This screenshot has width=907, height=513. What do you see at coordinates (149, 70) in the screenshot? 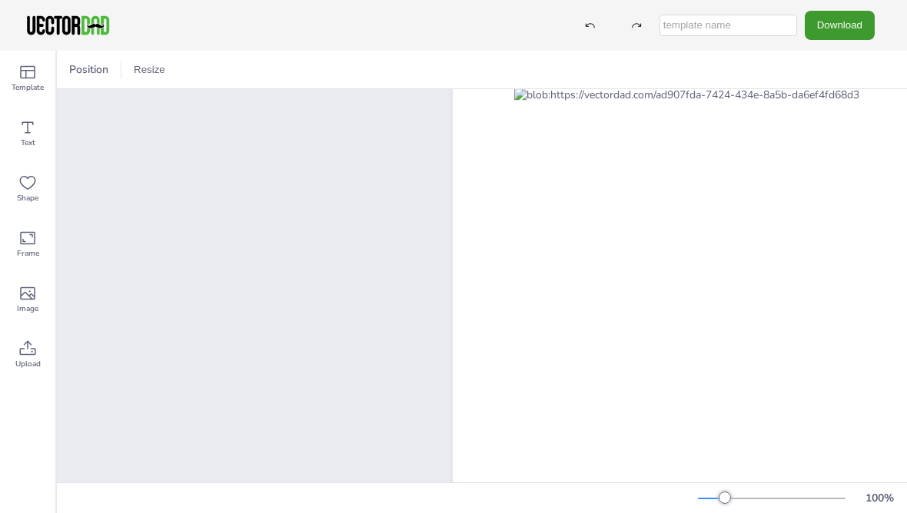
I see `button: Resize` at bounding box center [149, 70].